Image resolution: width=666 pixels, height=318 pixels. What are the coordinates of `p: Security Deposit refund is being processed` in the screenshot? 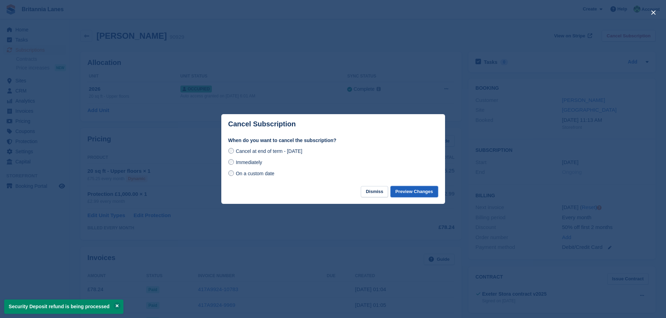 It's located at (64, 307).